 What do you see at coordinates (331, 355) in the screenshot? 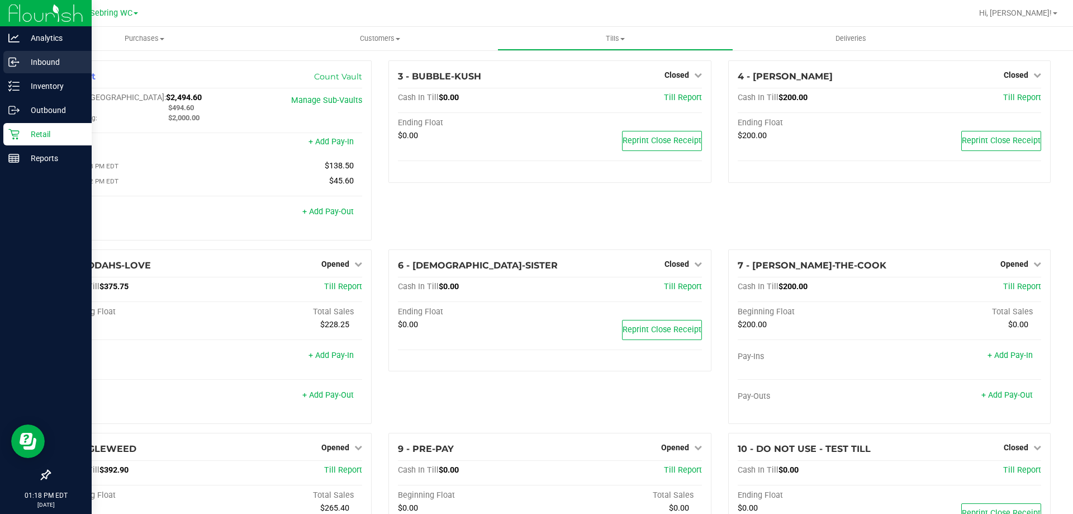
I see `a: + Add Pay-In` at bounding box center [331, 355].